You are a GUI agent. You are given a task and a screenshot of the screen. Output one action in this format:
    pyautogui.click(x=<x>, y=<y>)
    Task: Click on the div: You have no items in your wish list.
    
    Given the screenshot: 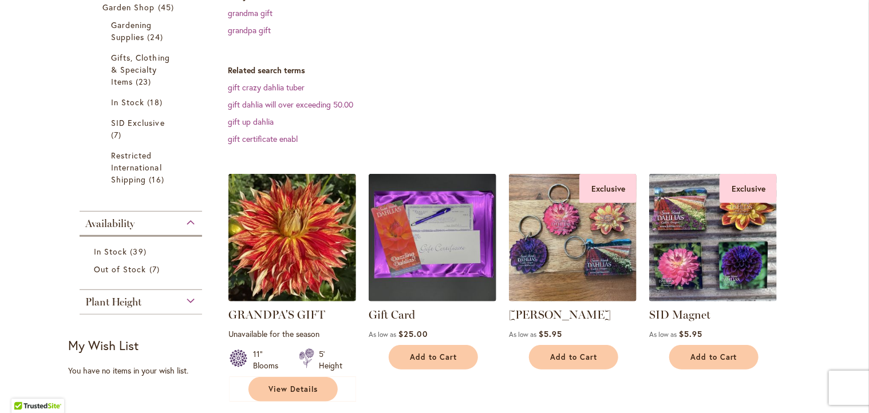 What is the action you would take?
    pyautogui.click(x=144, y=371)
    